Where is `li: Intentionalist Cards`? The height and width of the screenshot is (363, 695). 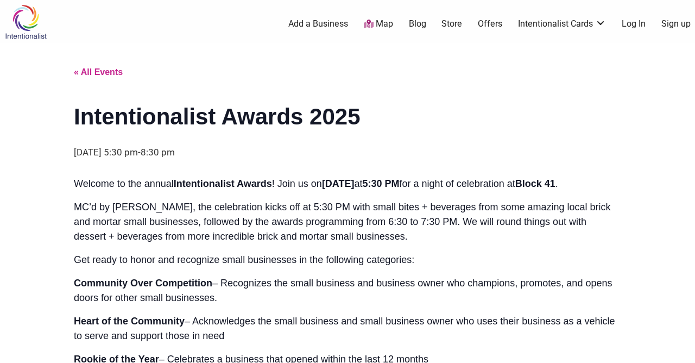
li: Intentionalist Cards is located at coordinates (562, 24).